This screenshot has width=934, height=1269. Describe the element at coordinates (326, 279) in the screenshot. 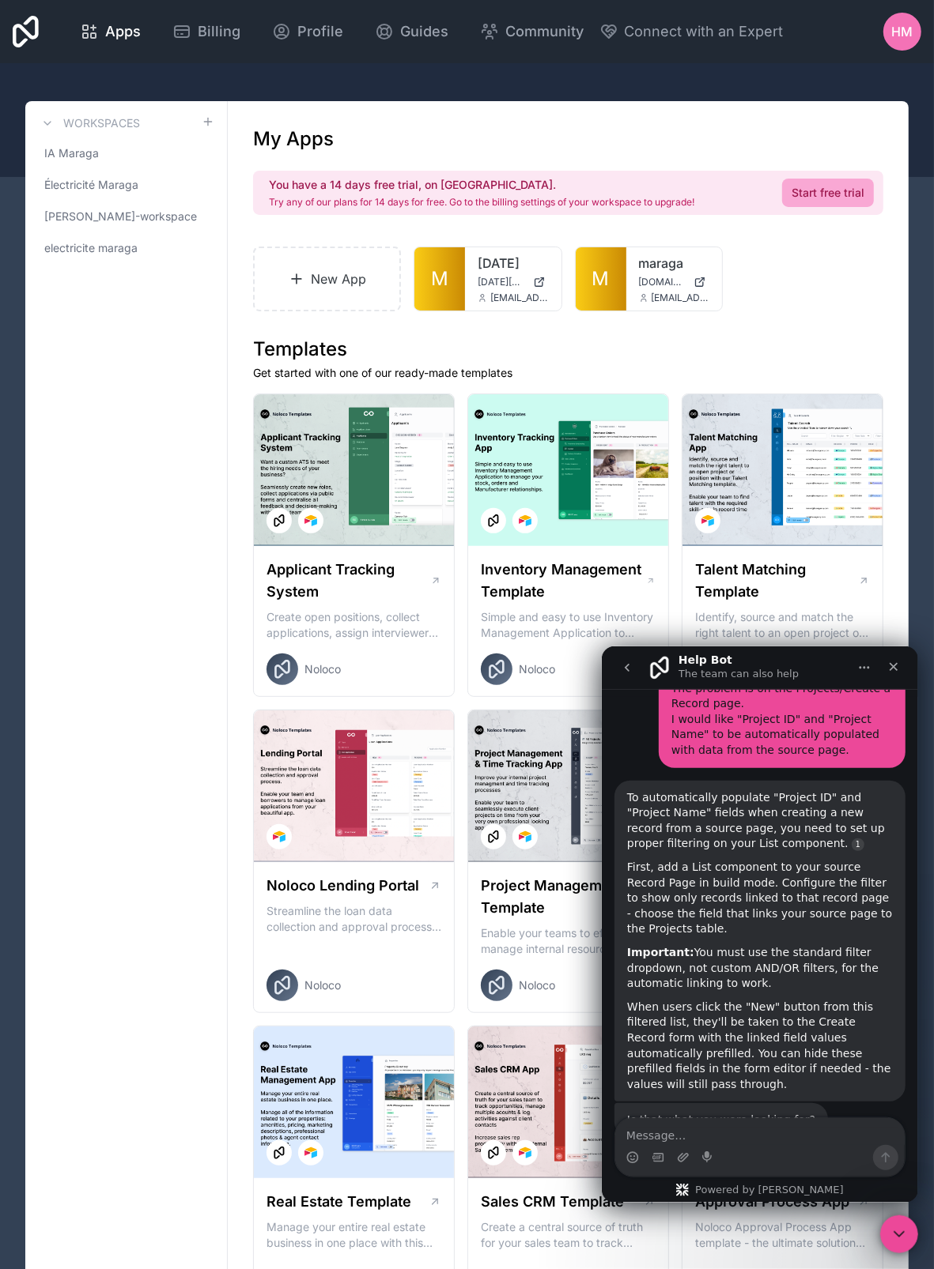

I see `a: New App` at that location.